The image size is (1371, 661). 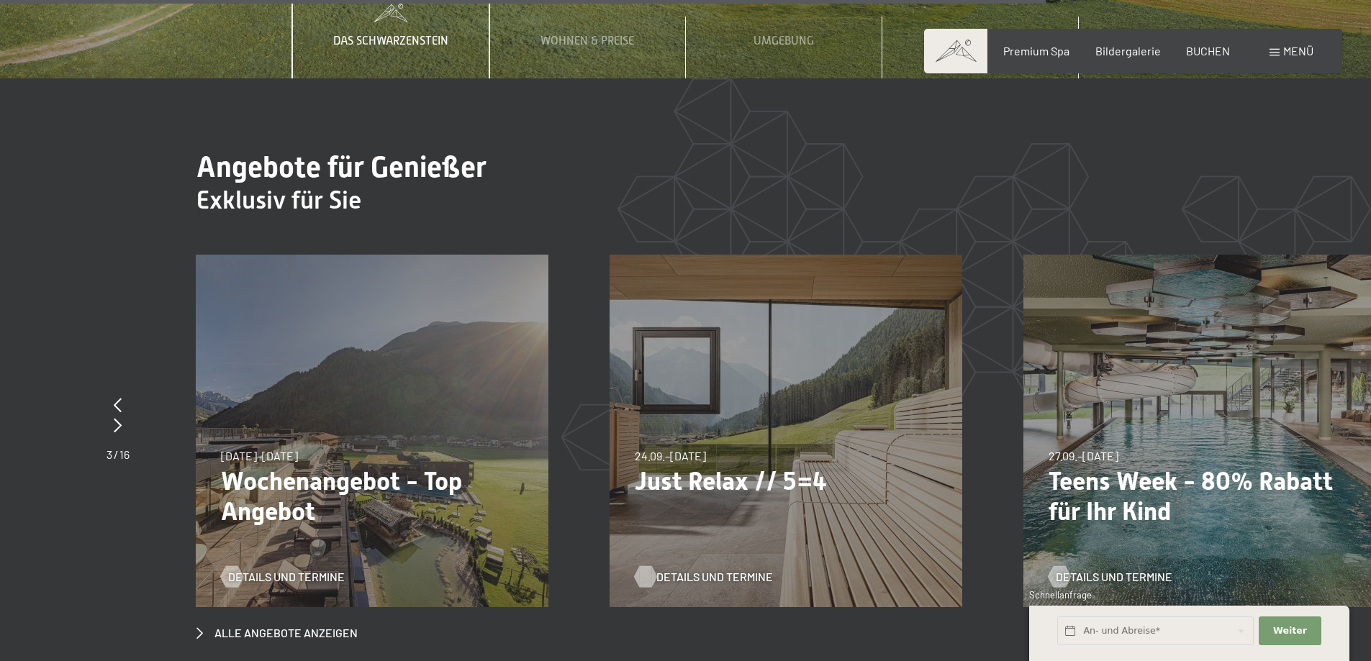 What do you see at coordinates (391, 41) in the screenshot?
I see `span: Das Schwarzenstein` at bounding box center [391, 41].